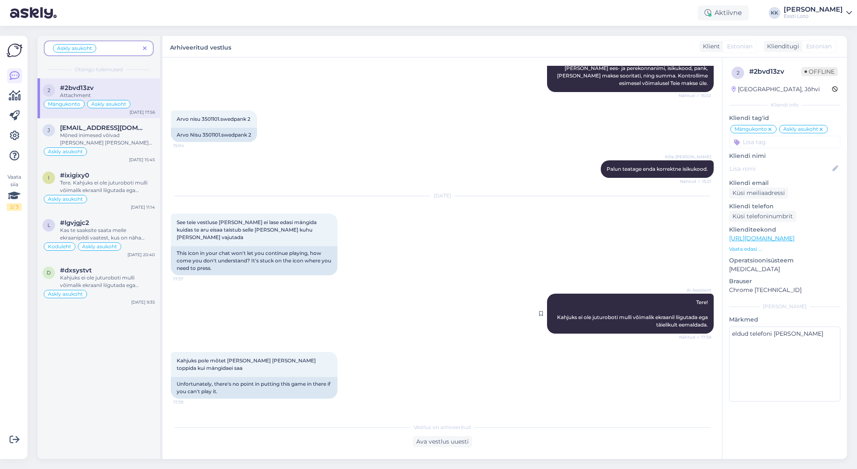 The image size is (857, 469). Describe the element at coordinates (723, 13) in the screenshot. I see `div: Aktiivne` at that location.